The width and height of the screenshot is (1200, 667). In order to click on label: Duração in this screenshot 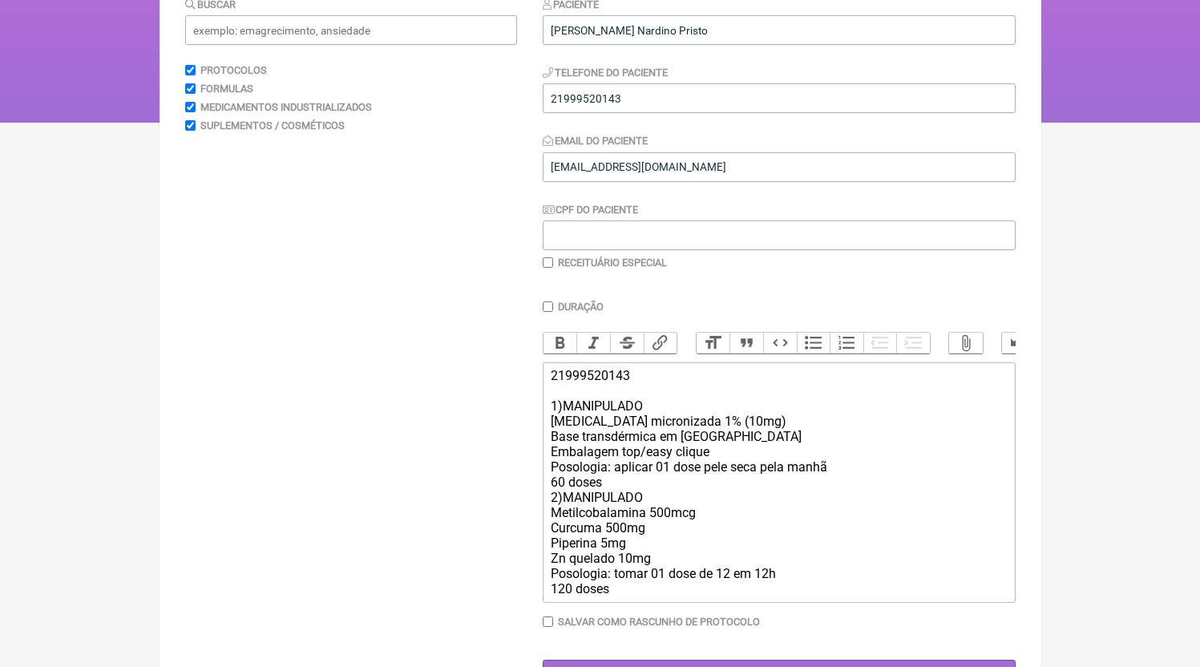, I will do `click(580, 306)`.